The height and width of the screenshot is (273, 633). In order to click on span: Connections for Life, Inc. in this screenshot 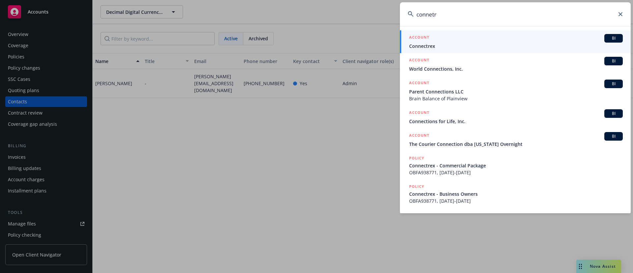, I will do `click(516, 121)`.